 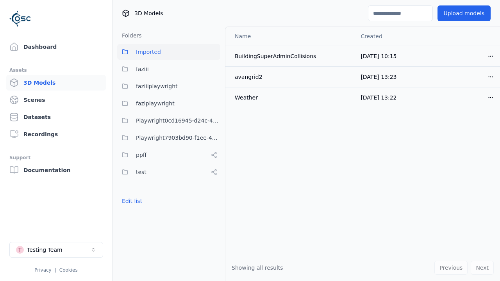 I want to click on button: test, so click(x=169, y=172).